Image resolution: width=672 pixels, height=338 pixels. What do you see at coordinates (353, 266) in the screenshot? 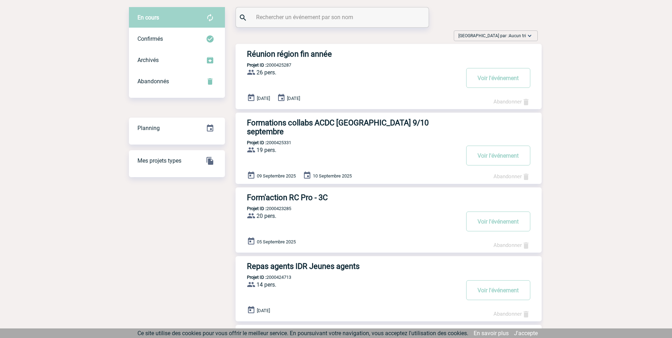
I see `h3: Repas agents IDR Jeunes agents` at bounding box center [353, 266].